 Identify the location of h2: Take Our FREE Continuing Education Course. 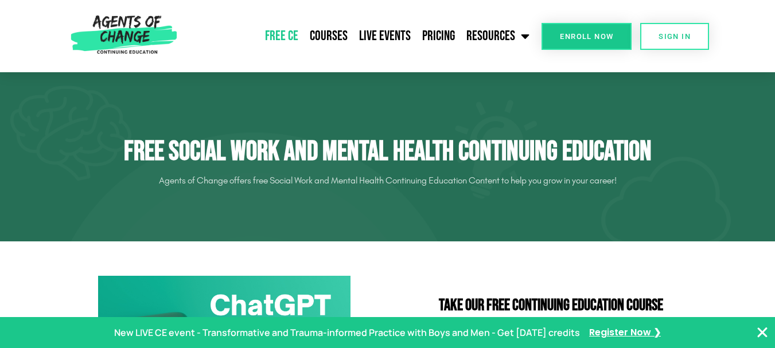
(551, 306).